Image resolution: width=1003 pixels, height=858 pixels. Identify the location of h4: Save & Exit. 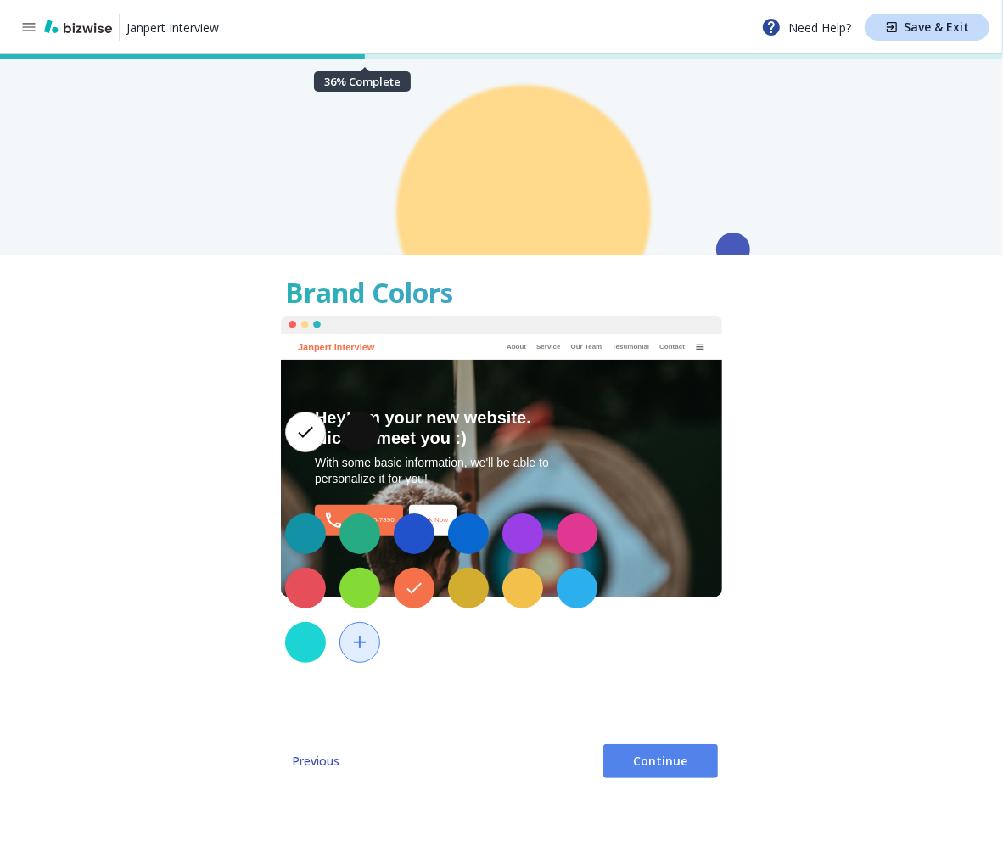
(936, 27).